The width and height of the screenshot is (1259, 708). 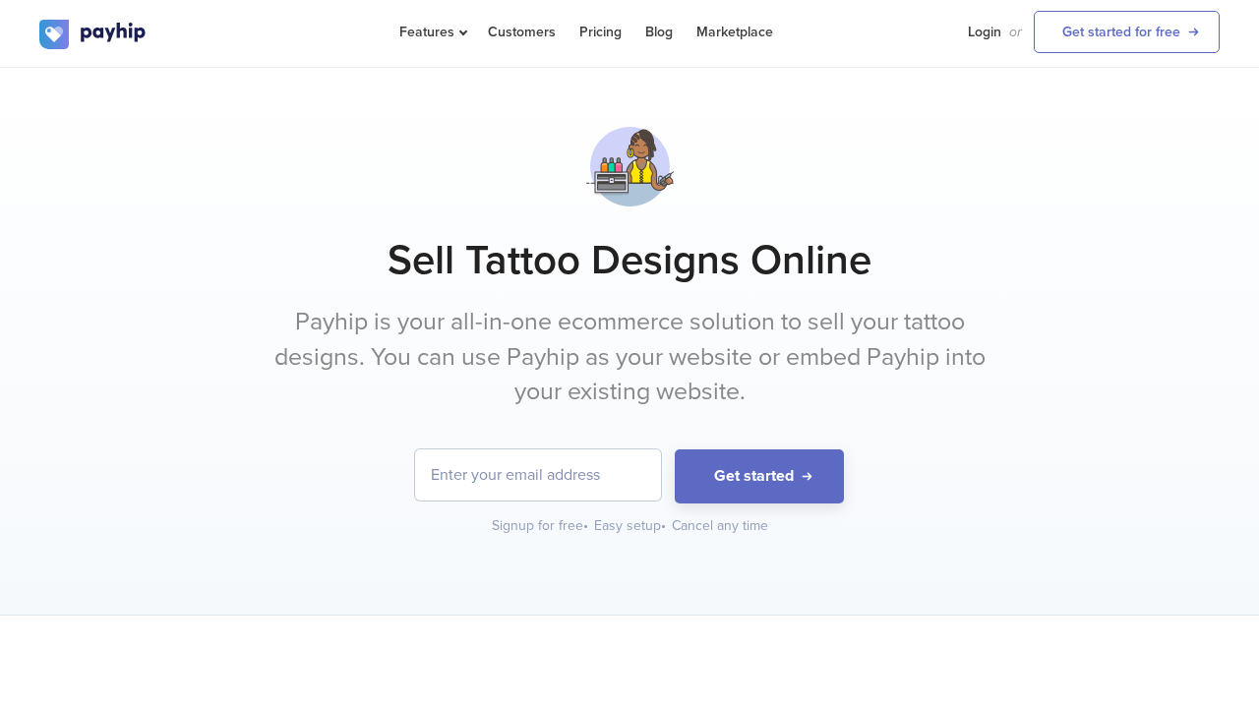 What do you see at coordinates (538, 475) in the screenshot?
I see `input: Enter your email address` at bounding box center [538, 475].